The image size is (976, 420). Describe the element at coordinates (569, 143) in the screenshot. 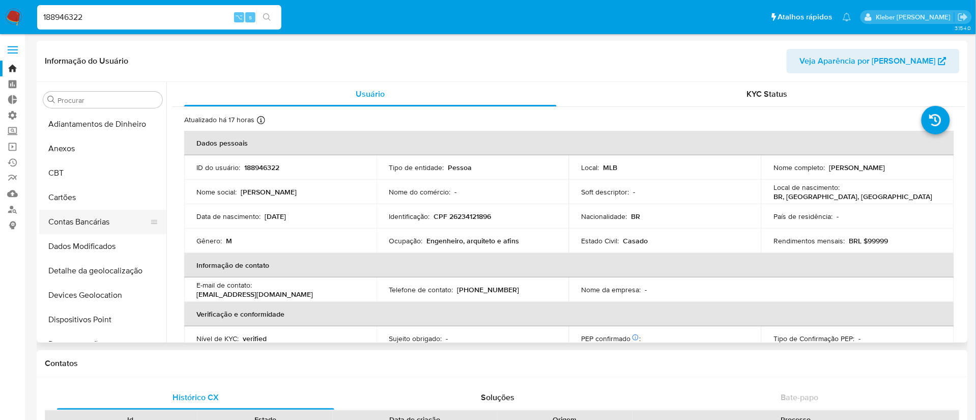

I see `th: Dados pessoais` at that location.